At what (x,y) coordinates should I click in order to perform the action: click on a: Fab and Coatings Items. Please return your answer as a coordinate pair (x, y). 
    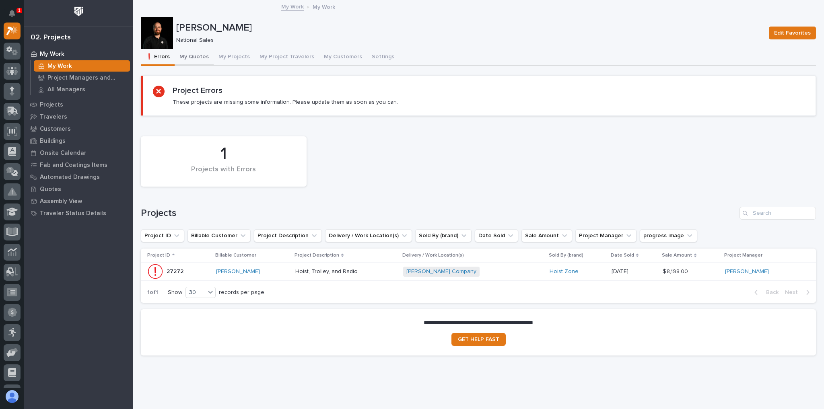
    Looking at the image, I should click on (78, 165).